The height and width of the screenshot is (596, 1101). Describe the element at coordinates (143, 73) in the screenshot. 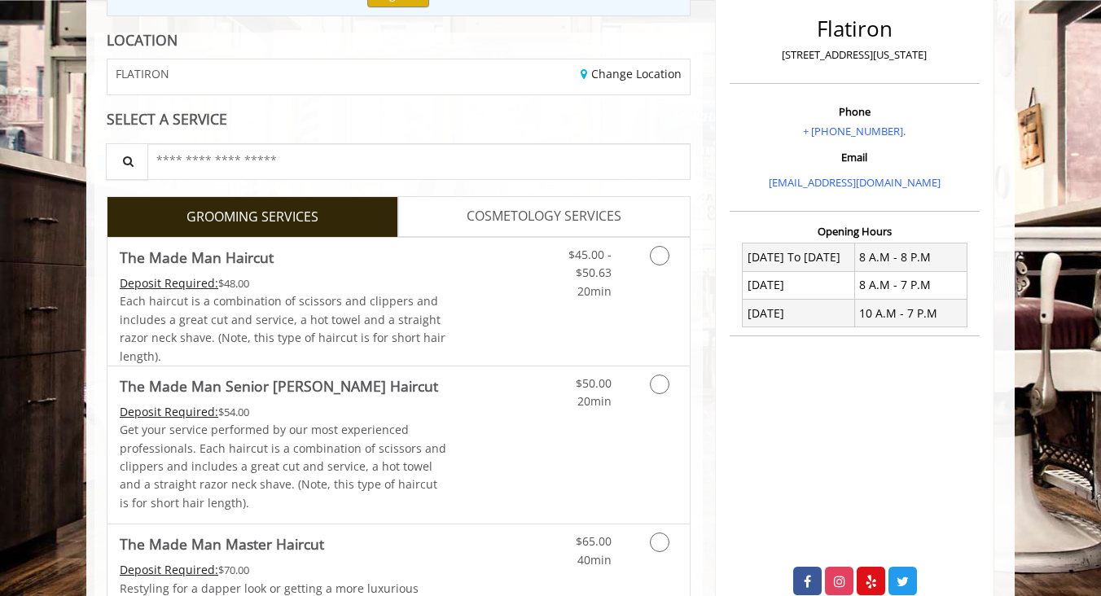

I see `span: FLATIRON` at that location.